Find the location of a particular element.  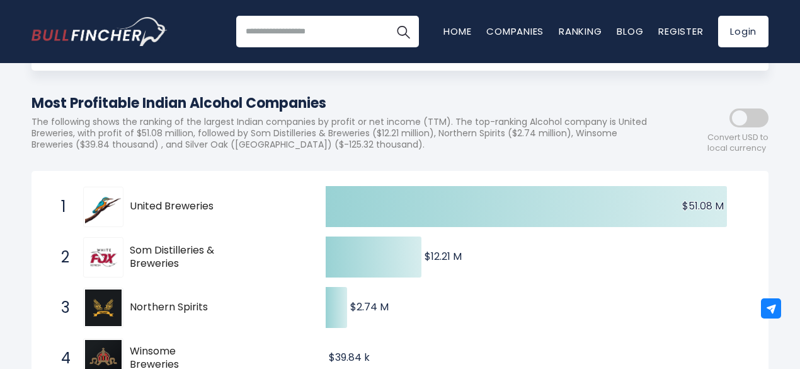

a: Ranking is located at coordinates (580, 31).